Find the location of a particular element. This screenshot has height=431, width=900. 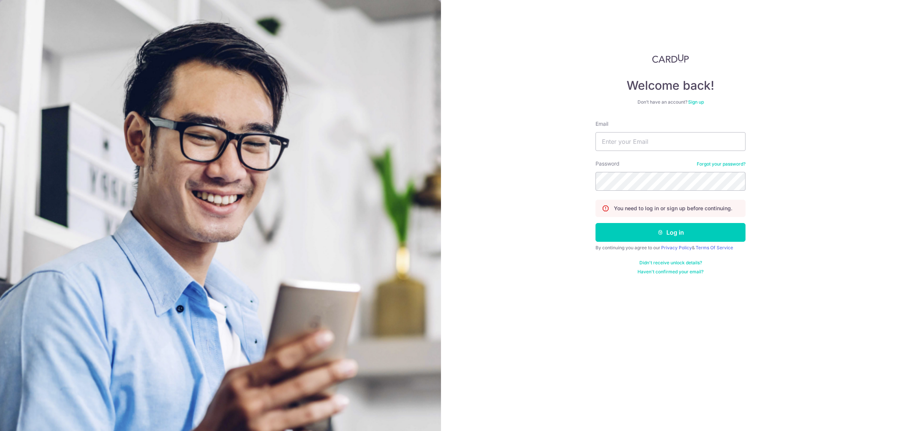

p: You need to log in or sign up before continuing. is located at coordinates (673, 208).